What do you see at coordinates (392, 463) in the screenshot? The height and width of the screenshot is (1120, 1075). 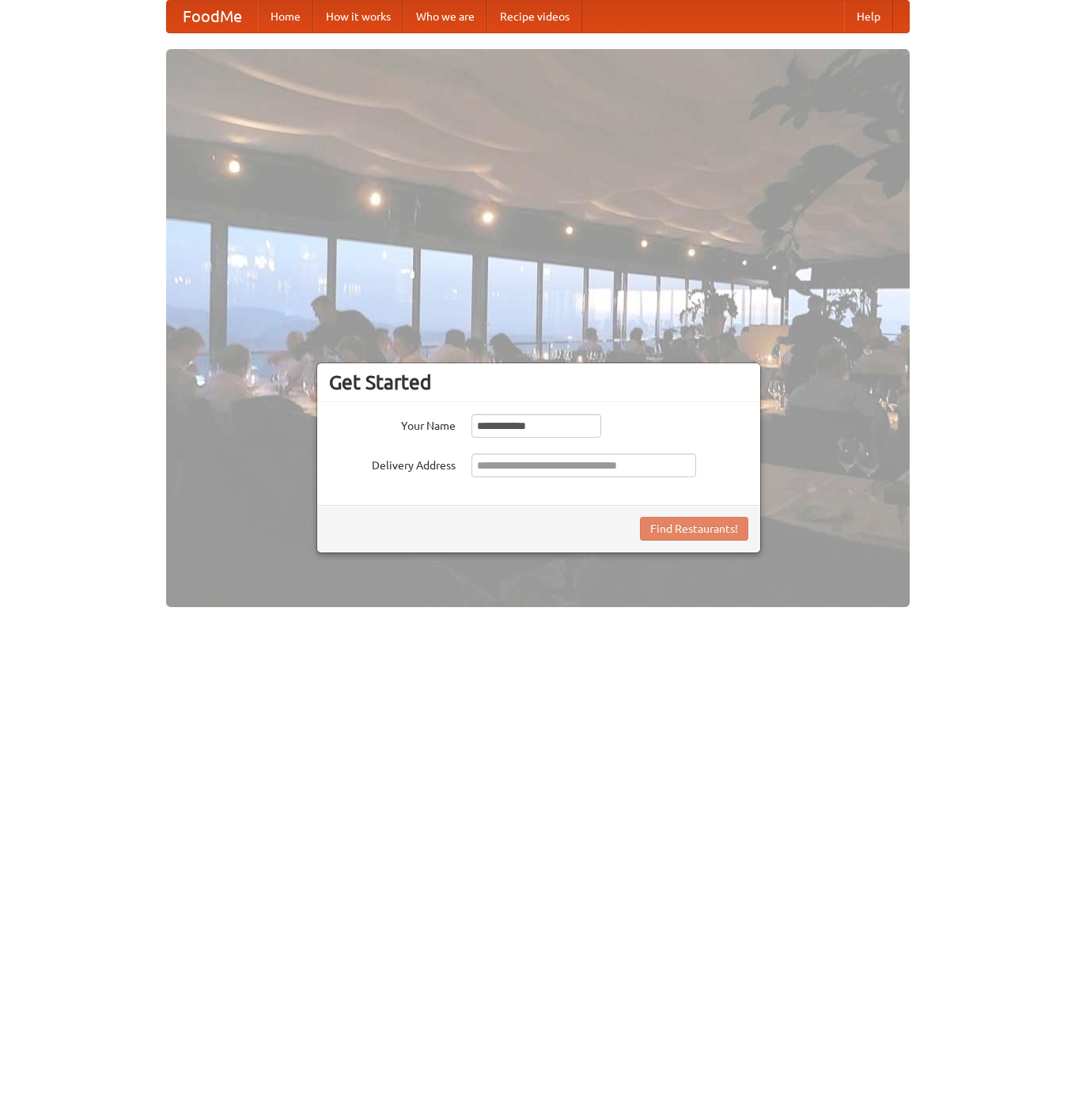 I see `label: Delivery Address` at bounding box center [392, 463].